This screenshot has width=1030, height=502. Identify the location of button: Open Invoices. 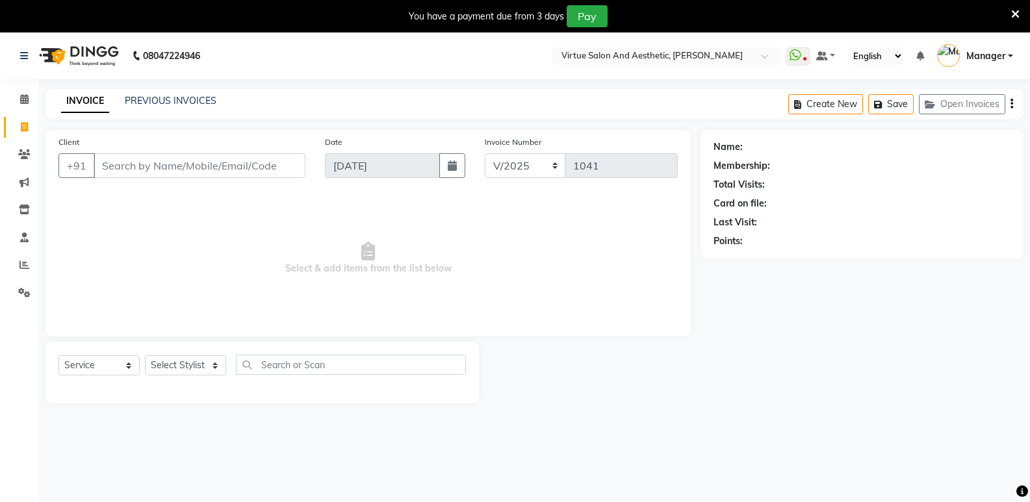
(962, 104).